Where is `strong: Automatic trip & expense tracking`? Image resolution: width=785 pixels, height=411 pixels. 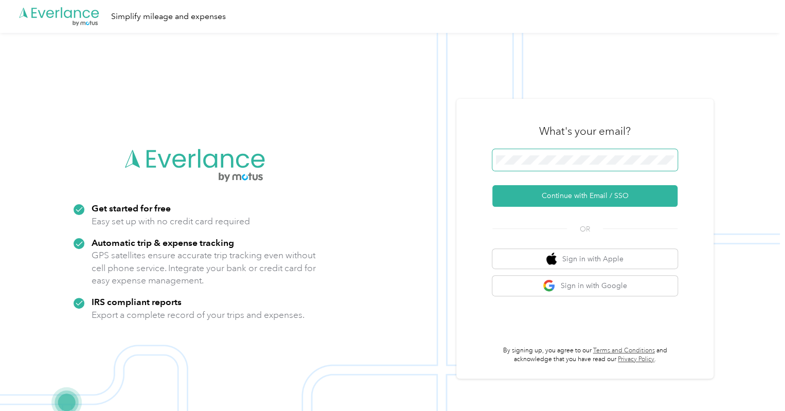 strong: Automatic trip & expense tracking is located at coordinates (163, 242).